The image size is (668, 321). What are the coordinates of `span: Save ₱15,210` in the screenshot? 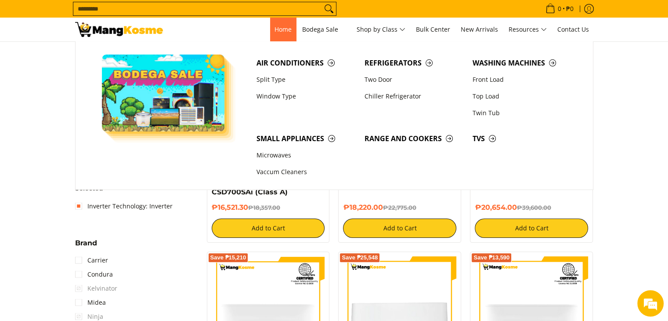 It's located at (228, 257).